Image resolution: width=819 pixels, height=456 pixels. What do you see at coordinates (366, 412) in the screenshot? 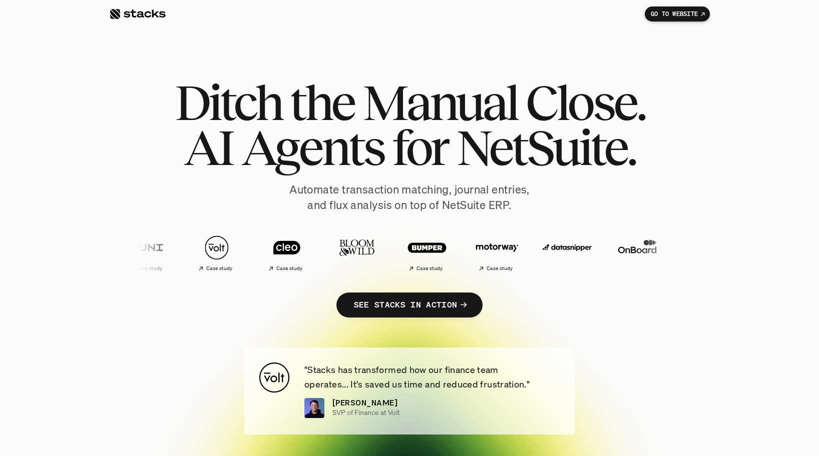
I see `p: SVP of Finance at Volt` at bounding box center [366, 412].